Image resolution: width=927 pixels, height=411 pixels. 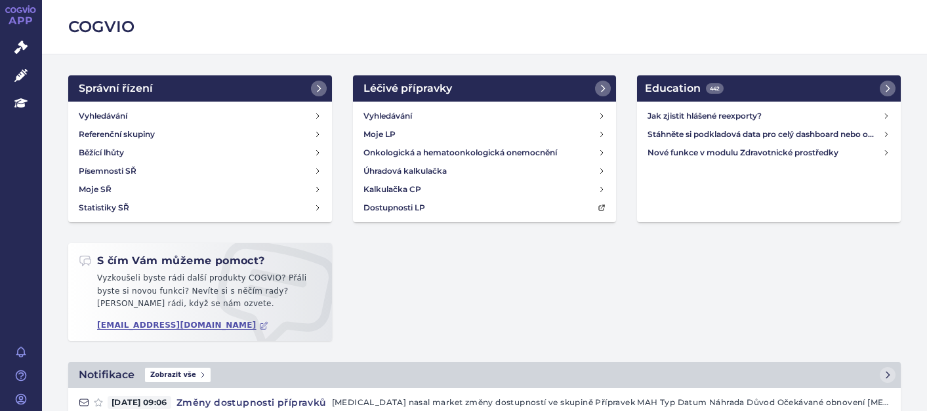 What do you see at coordinates (115, 89) in the screenshot?
I see `h2: Správní řízení` at bounding box center [115, 89].